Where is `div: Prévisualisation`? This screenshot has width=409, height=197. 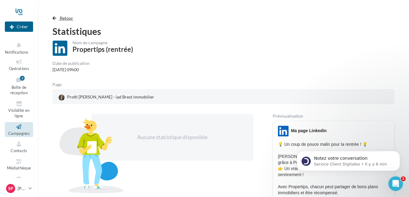
div: Prévisualisation is located at coordinates (333, 116).